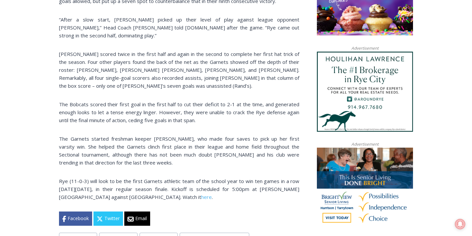 This screenshot has width=472, height=236. What do you see at coordinates (207, 197) in the screenshot?
I see `a: here` at bounding box center [207, 197].